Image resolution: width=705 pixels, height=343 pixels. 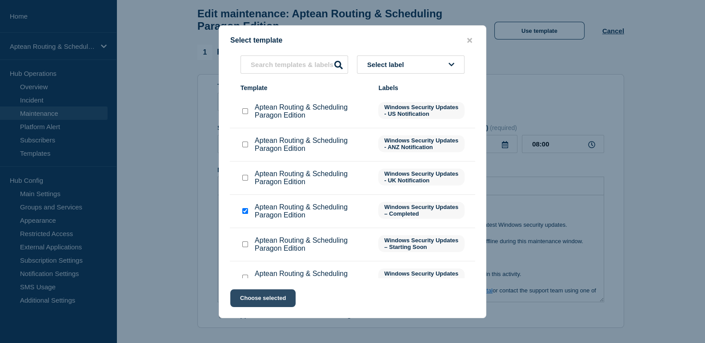 I want to click on span: Windows Security Updates – Starting Soon, so click(x=421, y=244).